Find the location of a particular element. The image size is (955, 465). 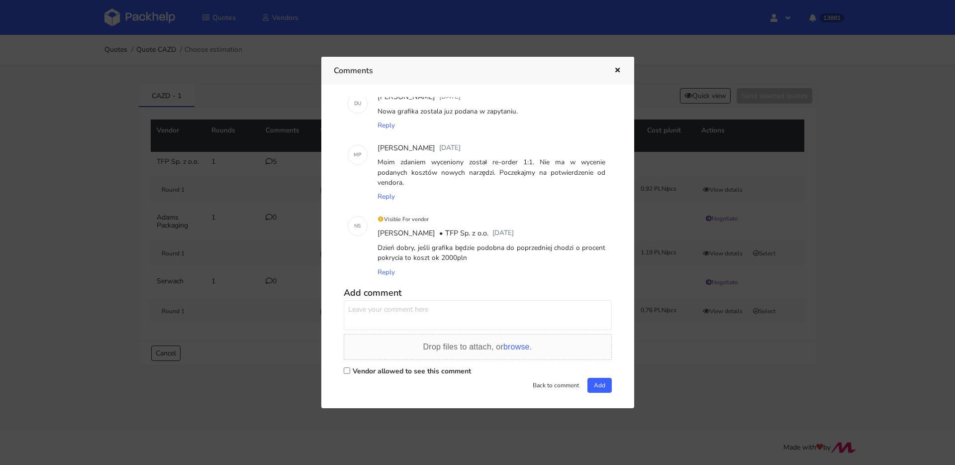

label: Vendor allowed to see this comment is located at coordinates (412, 371).